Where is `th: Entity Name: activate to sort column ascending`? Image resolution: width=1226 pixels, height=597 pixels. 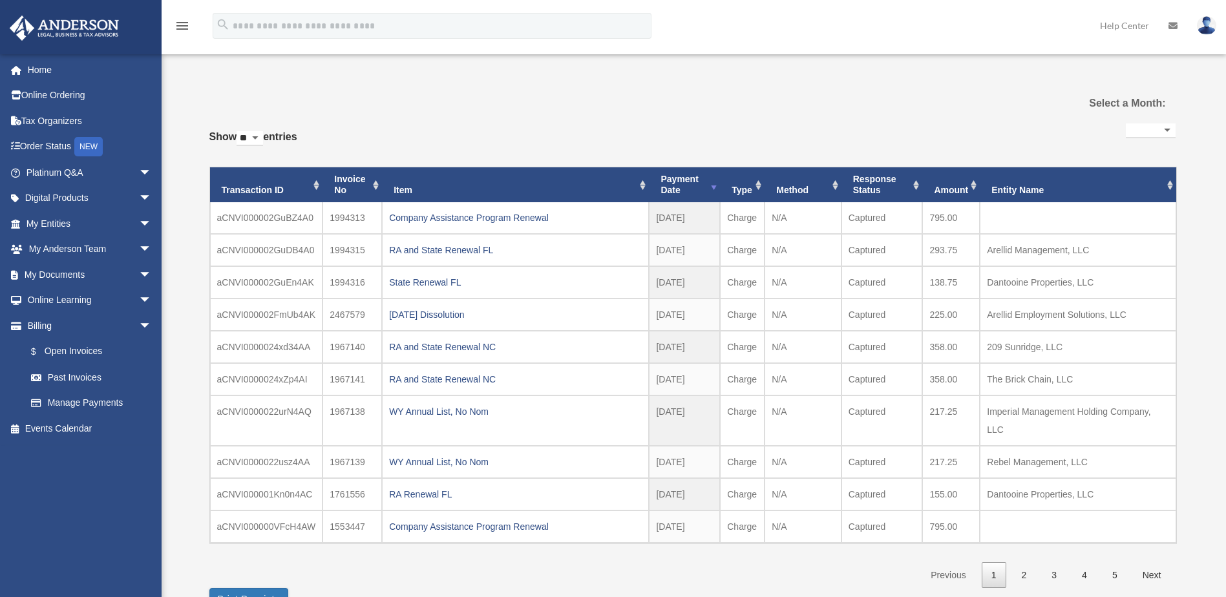 th: Entity Name: activate to sort column ascending is located at coordinates (1077, 185).